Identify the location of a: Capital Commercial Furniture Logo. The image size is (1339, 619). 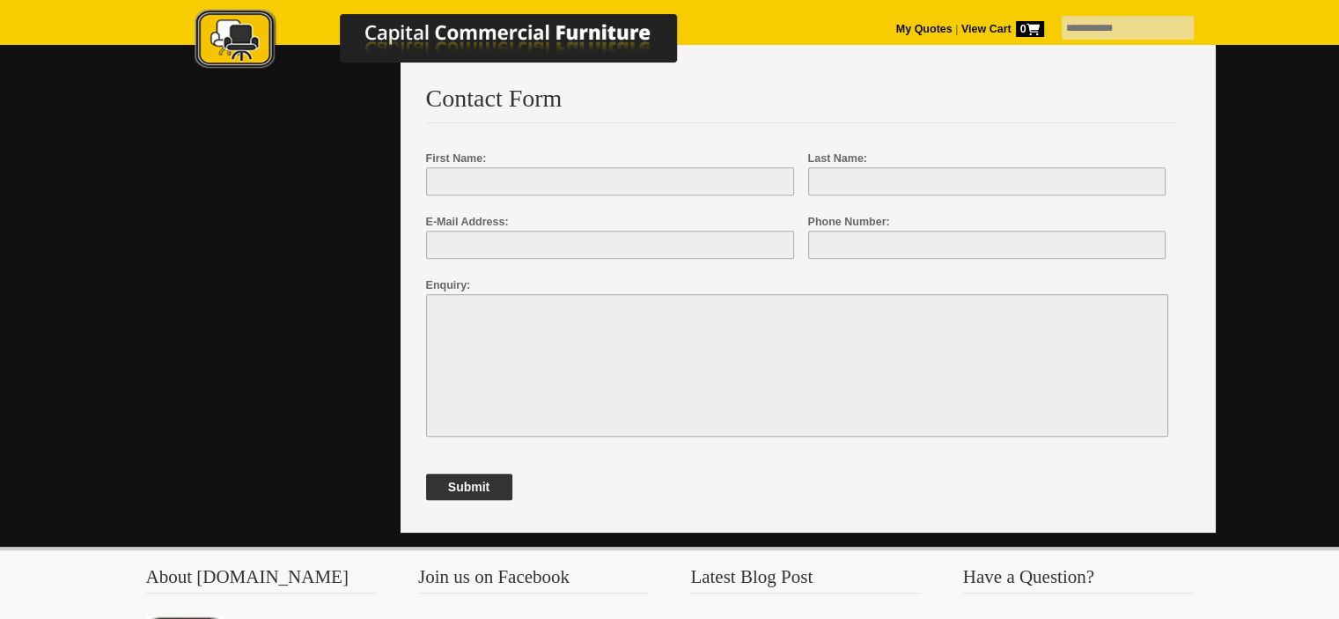
(454, 43).